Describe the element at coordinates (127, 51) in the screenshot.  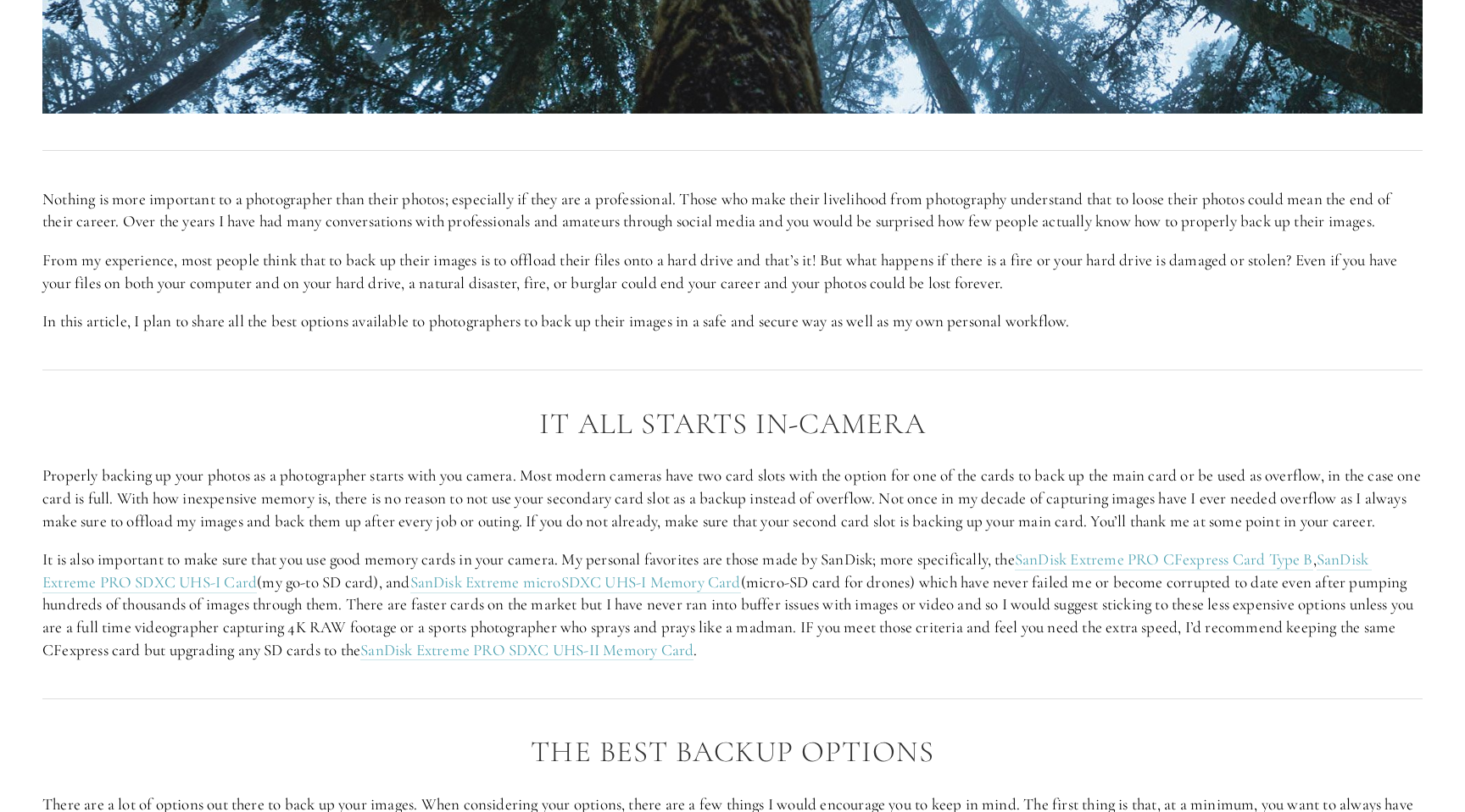
I see `p: Get ready!` at that location.